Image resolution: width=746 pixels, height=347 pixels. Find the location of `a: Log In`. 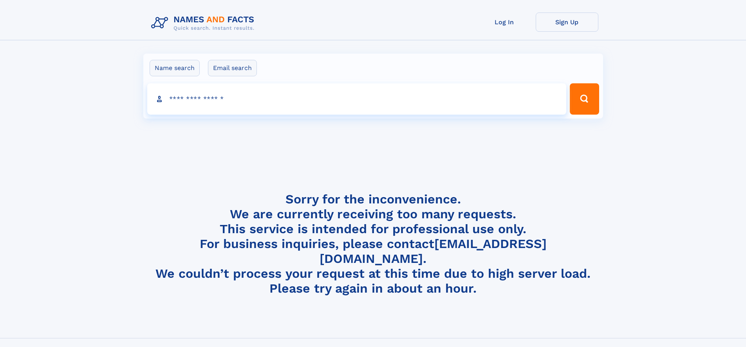

a: Log In is located at coordinates (504, 22).